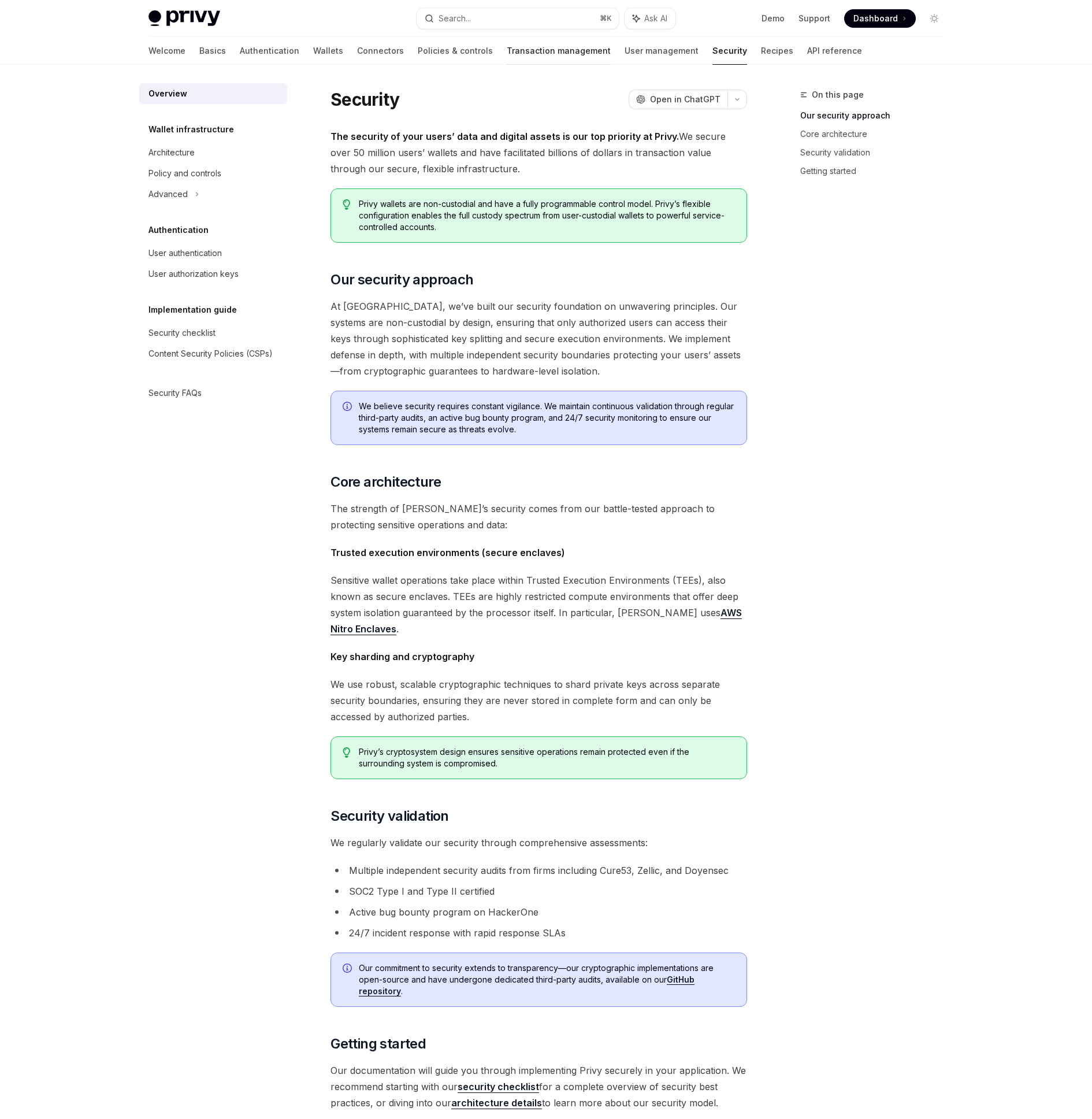 The height and width of the screenshot is (1119, 1092). I want to click on h1: Security, so click(365, 99).